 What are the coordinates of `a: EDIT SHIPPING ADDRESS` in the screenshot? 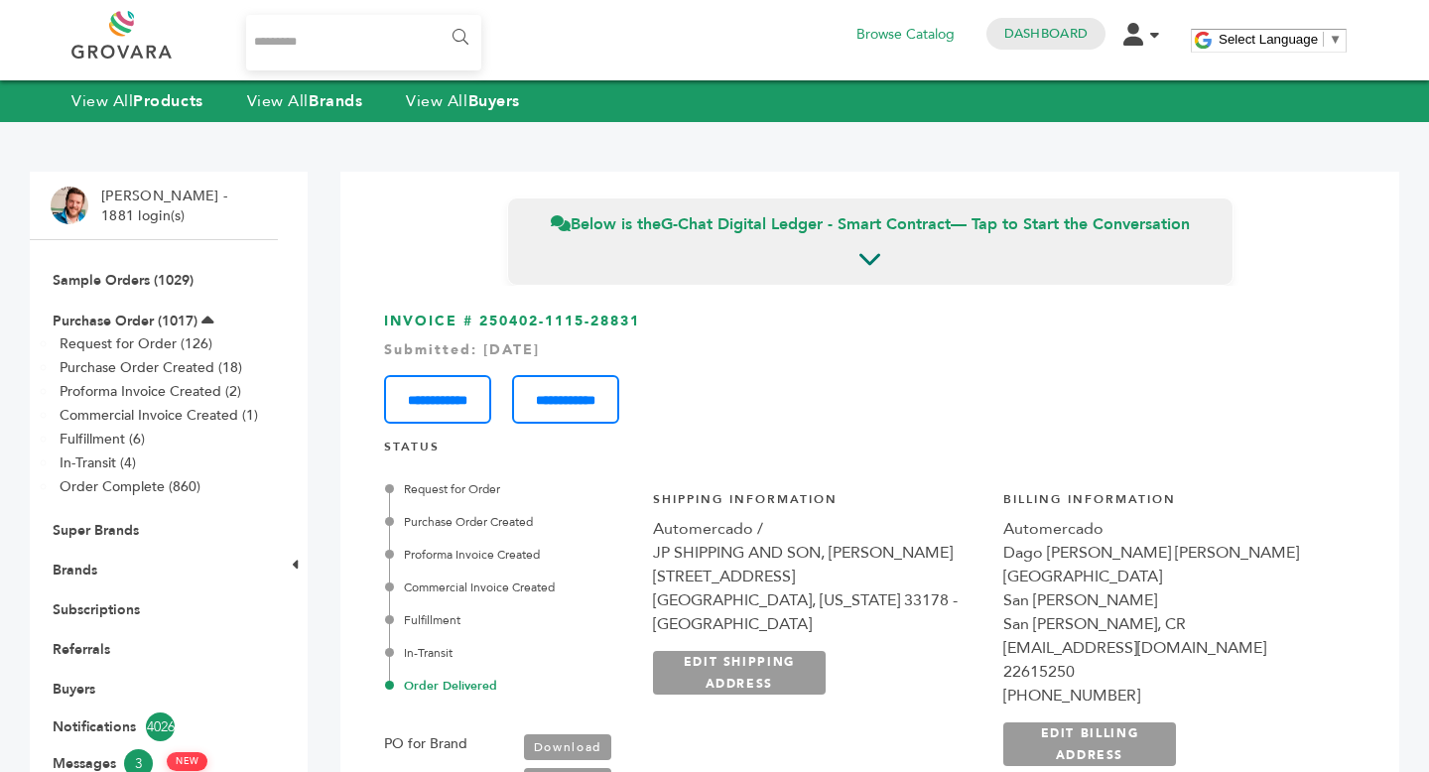 It's located at (739, 673).